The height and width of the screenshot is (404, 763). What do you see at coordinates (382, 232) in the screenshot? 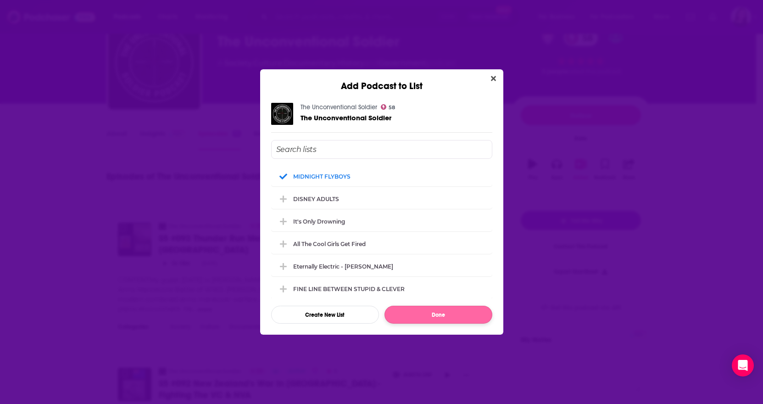
I see `div: Add Podcast To List` at bounding box center [382, 232].